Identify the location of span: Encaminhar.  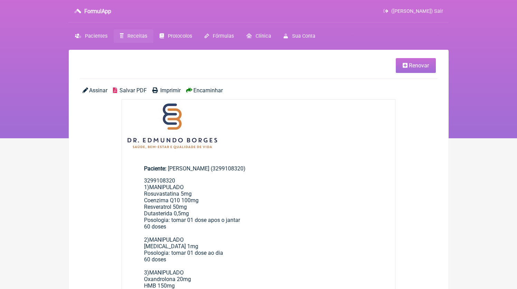
(208, 90).